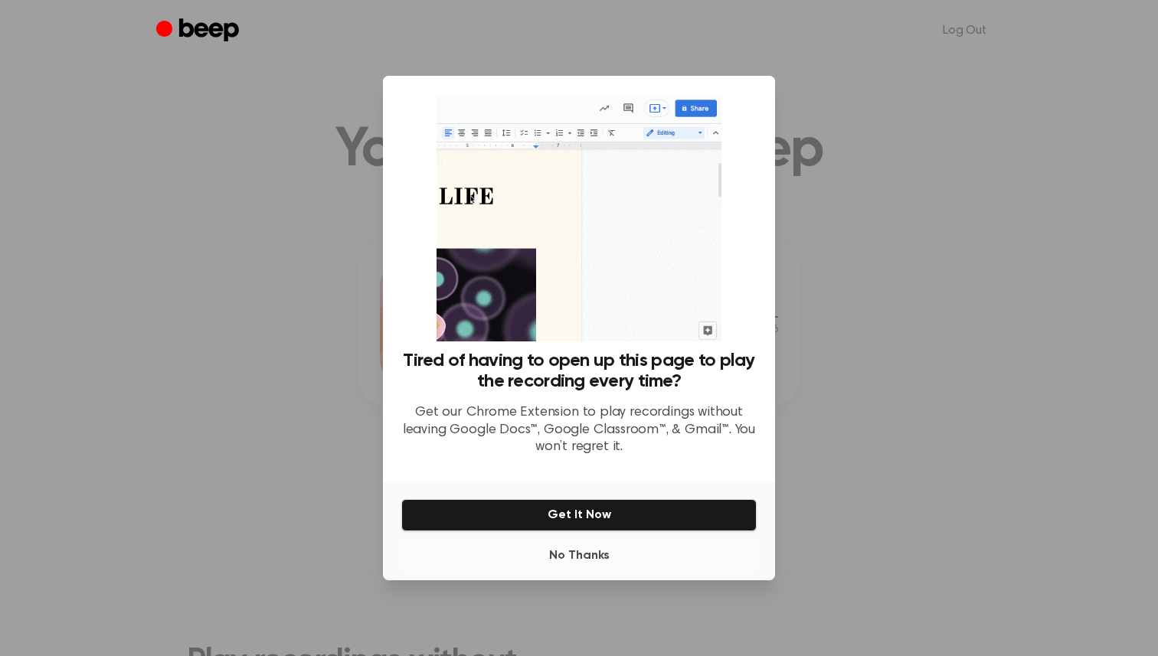 The width and height of the screenshot is (1158, 656). What do you see at coordinates (199, 31) in the screenshot?
I see `a: Beep` at bounding box center [199, 31].